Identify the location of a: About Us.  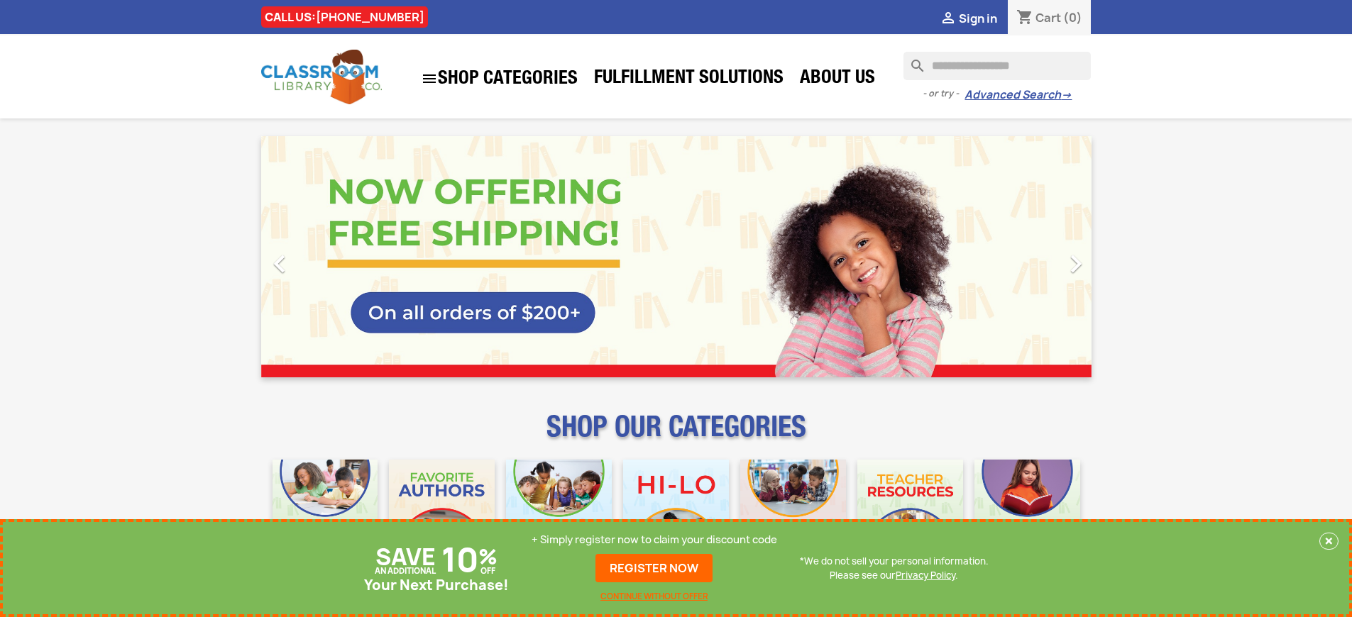
(837, 79).